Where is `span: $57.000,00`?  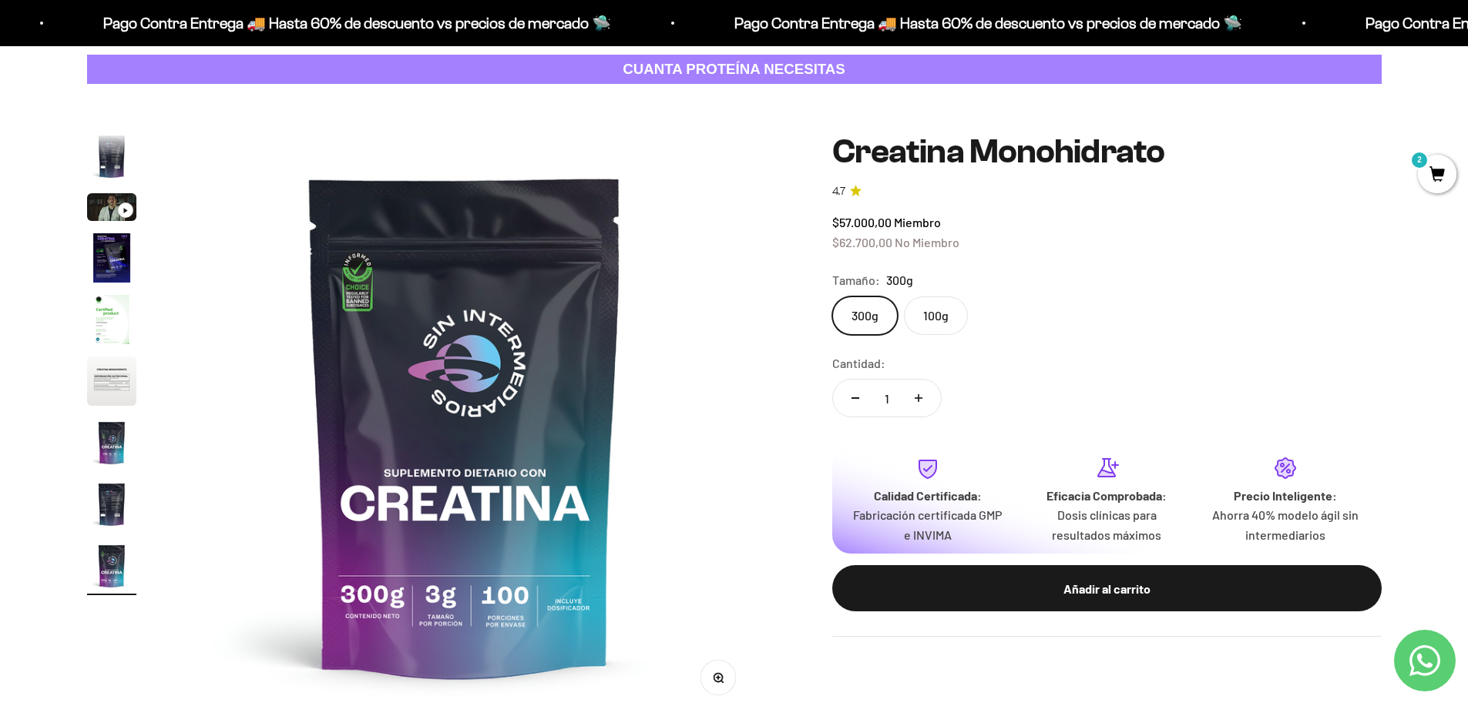 span: $57.000,00 is located at coordinates (861, 222).